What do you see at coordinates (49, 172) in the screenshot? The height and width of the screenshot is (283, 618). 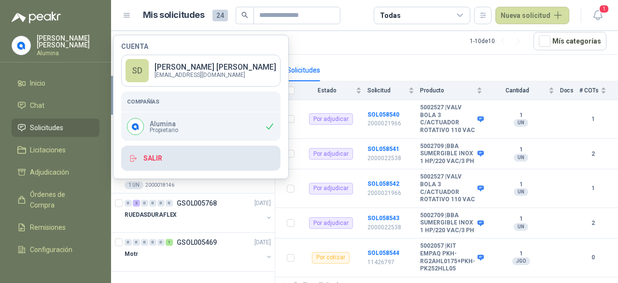 I see `span: Adjudicación` at bounding box center [49, 172].